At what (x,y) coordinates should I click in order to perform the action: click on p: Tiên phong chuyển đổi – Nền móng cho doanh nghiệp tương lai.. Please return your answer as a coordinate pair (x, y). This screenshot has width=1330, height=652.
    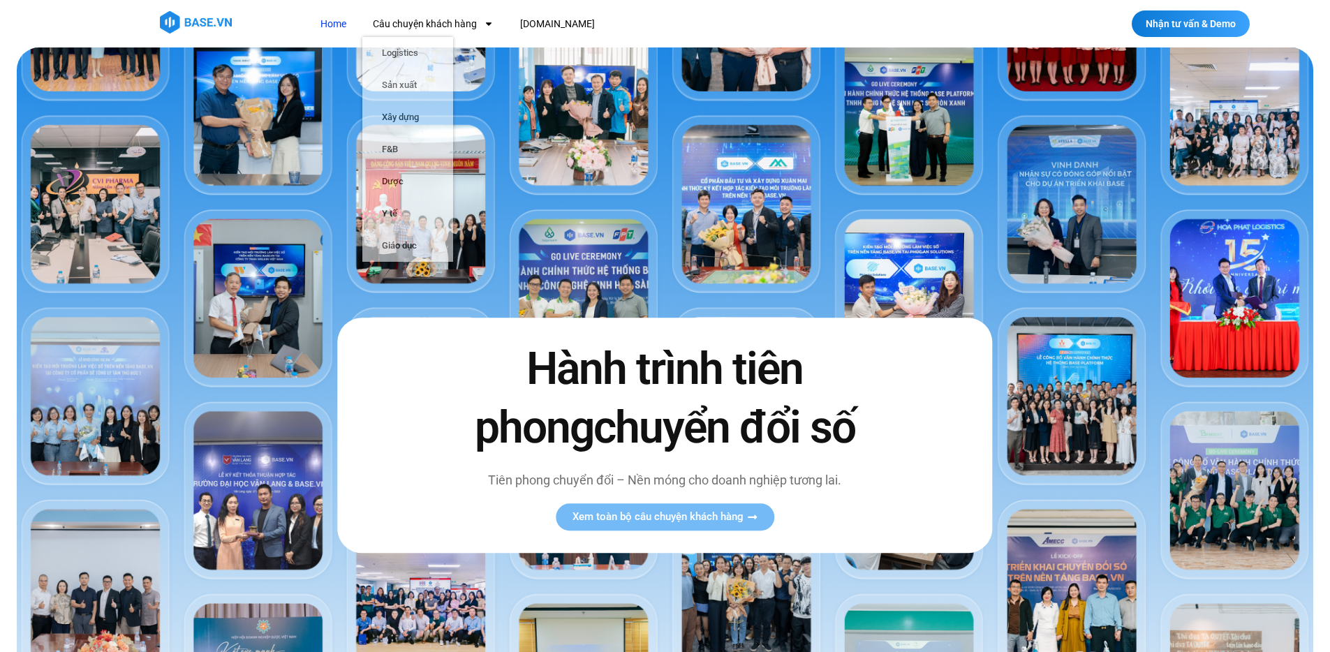
    Looking at the image, I should click on (664, 479).